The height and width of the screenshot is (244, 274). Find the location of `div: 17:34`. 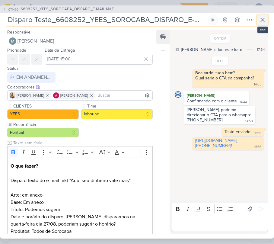

div: 17:34 is located at coordinates (261, 50).